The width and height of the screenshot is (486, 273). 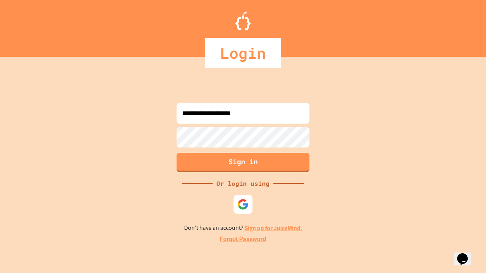 I want to click on p: Don't have an account?, so click(x=243, y=228).